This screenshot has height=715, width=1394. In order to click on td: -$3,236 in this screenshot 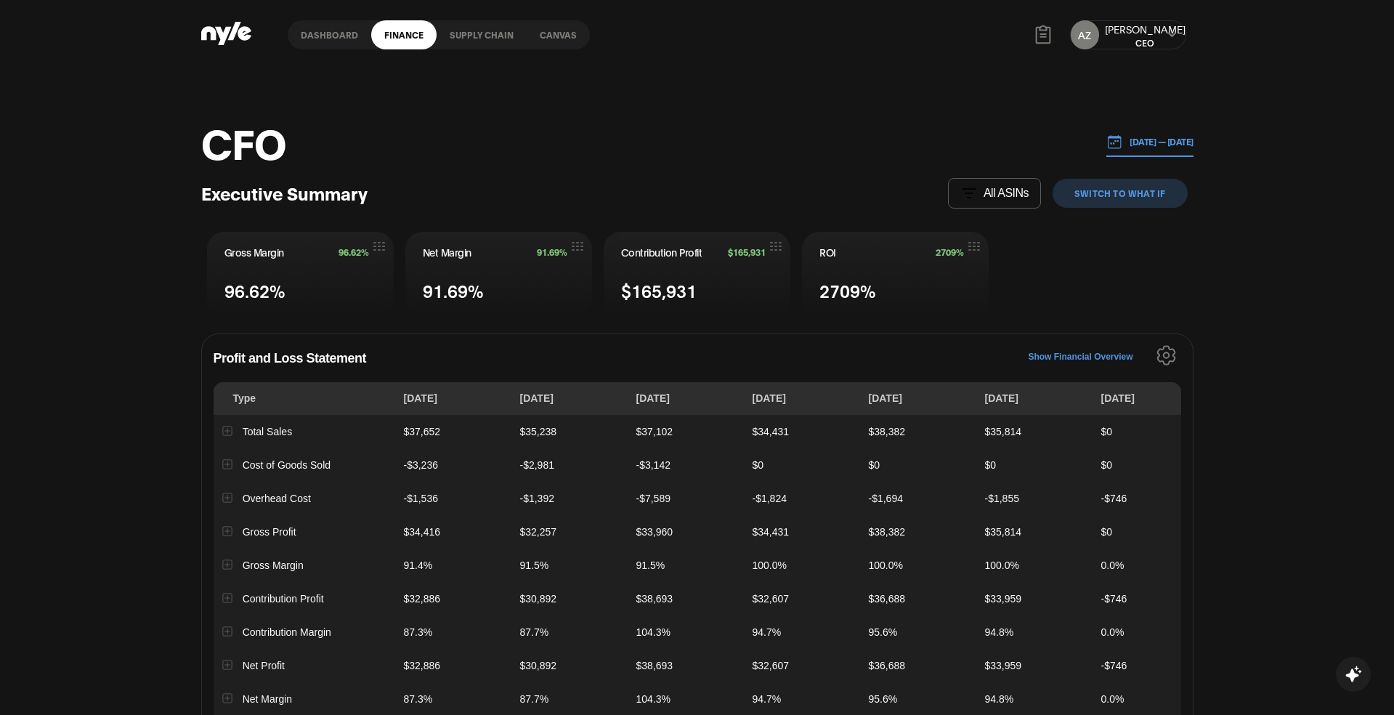, I will do `click(453, 465)`.